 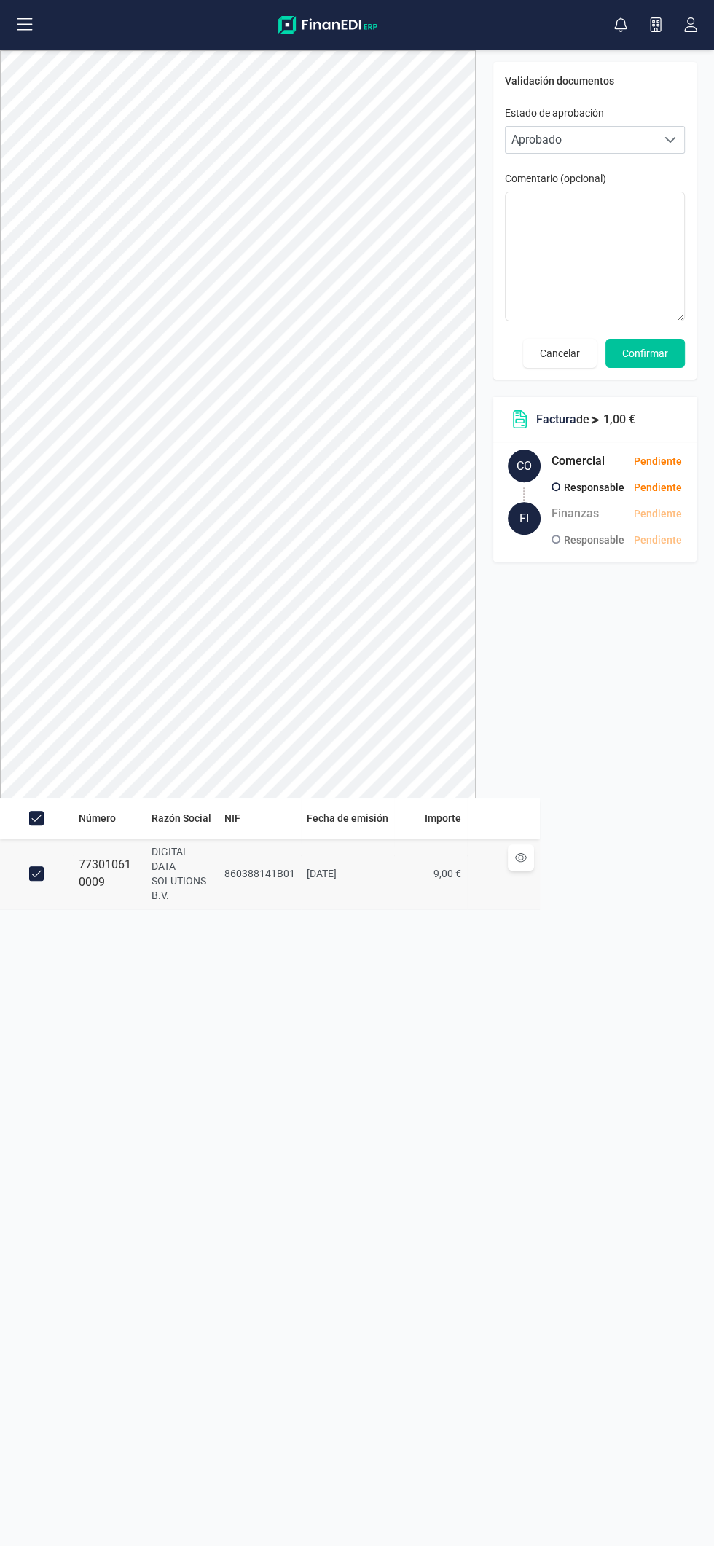 I want to click on td: 77301061 0009, so click(x=109, y=874).